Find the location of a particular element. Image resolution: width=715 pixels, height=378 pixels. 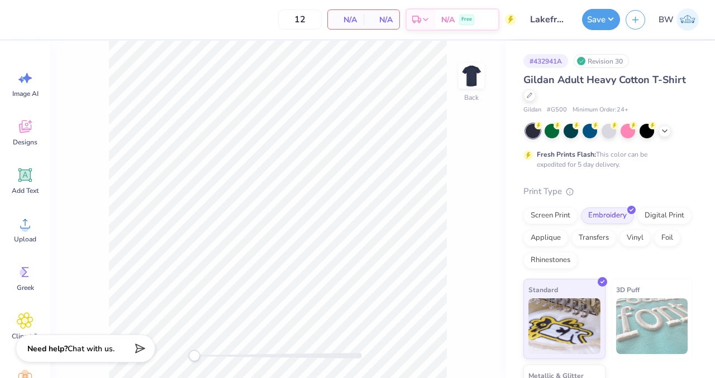

img: Standard is located at coordinates (564, 327).